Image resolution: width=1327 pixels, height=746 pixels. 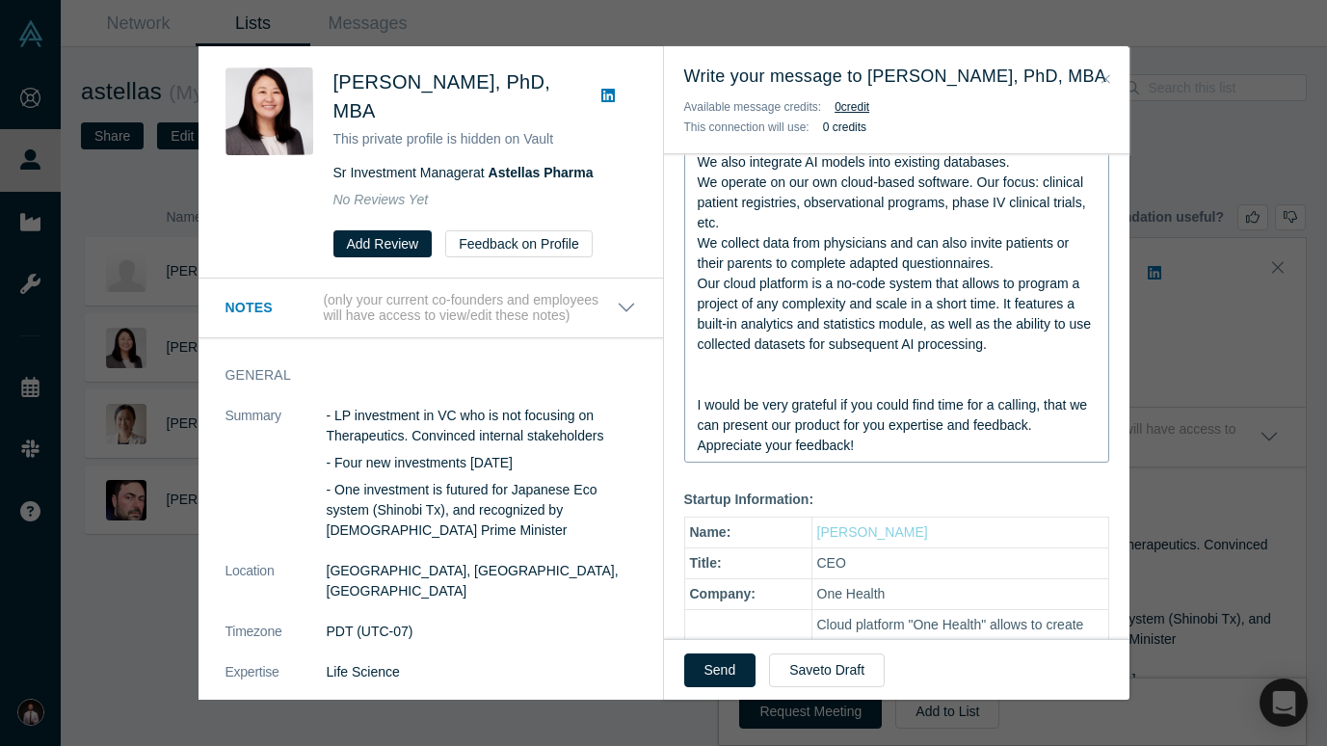 What do you see at coordinates (720, 670) in the screenshot?
I see `button: Send` at bounding box center [720, 670].